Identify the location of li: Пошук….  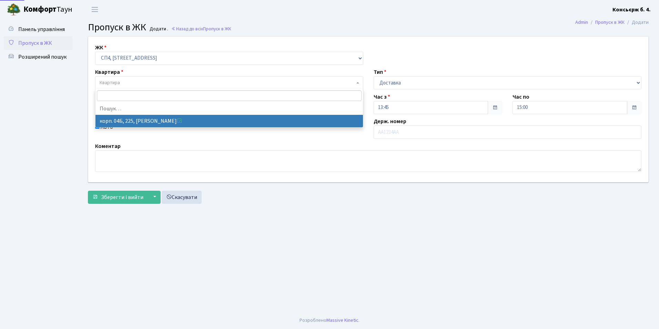
(229, 108).